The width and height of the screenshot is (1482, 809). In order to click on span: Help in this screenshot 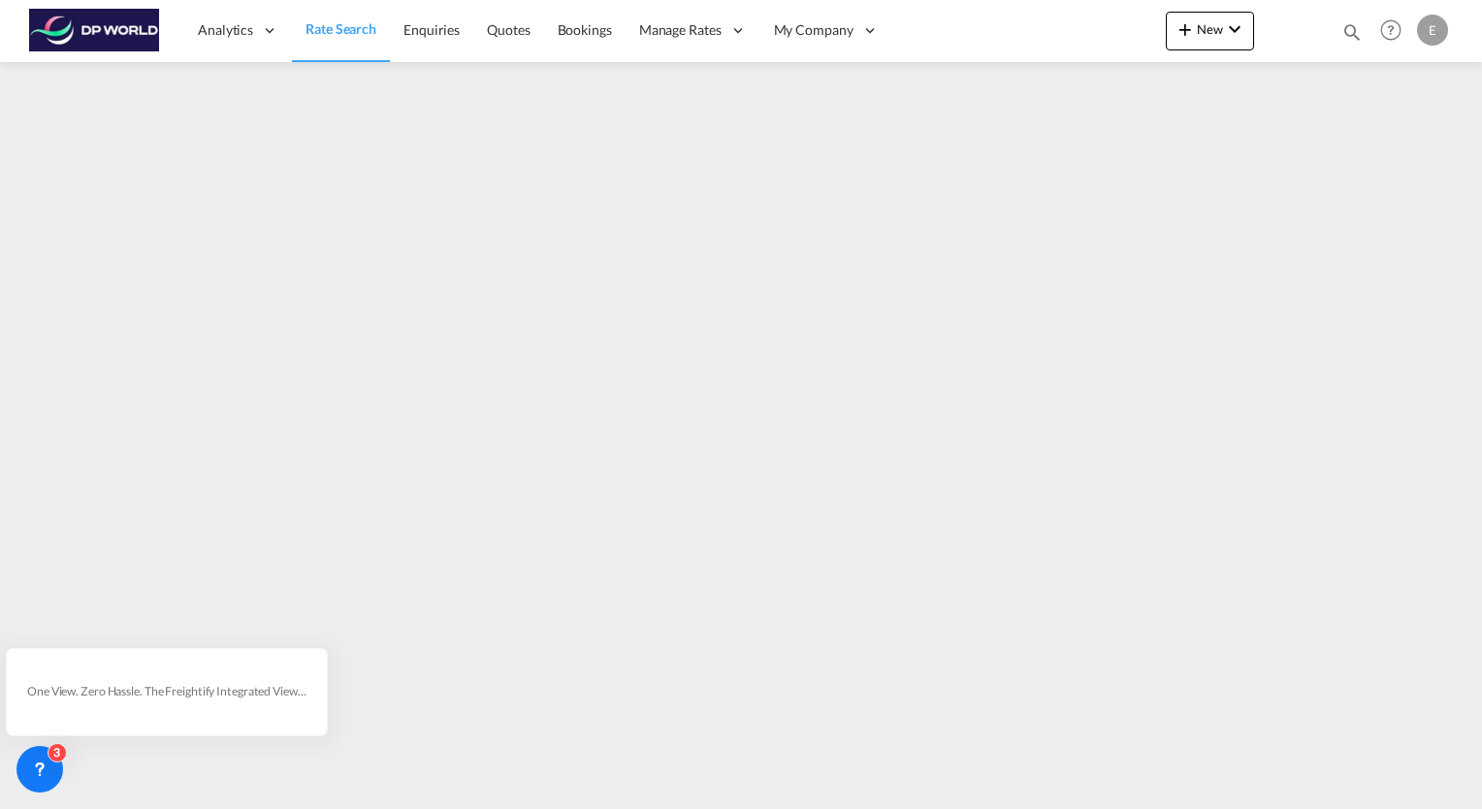, I will do `click(1391, 30)`.